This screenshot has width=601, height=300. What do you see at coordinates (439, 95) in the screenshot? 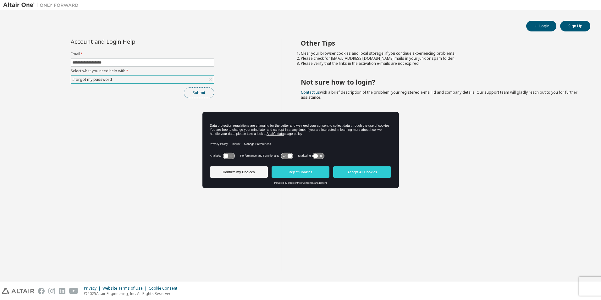
I see `span: with a brief description of the problem, your registered e-mail id and company details. Our suppo...` at bounding box center [439, 95].